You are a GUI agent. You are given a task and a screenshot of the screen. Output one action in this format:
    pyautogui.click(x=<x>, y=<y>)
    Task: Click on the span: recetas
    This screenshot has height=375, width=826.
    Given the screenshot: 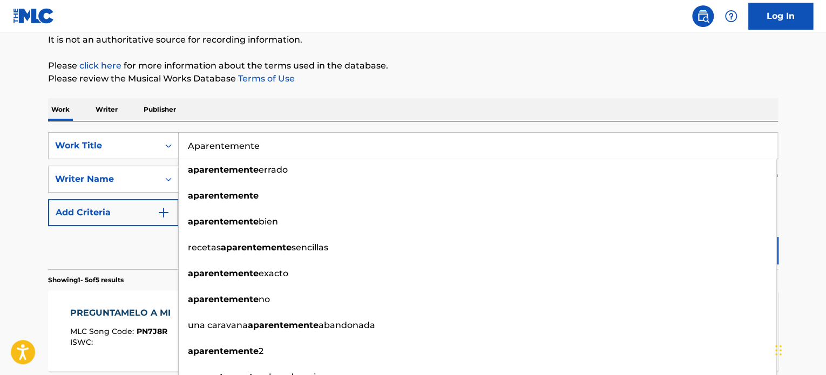 What is the action you would take?
    pyautogui.click(x=204, y=247)
    